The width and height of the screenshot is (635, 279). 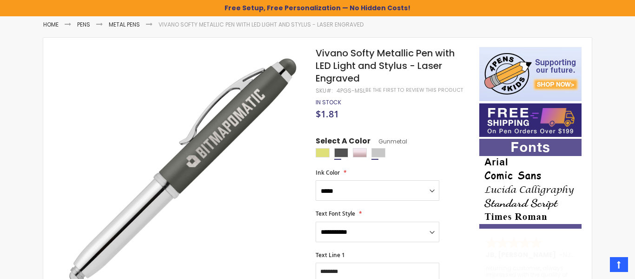 I want to click on img: Free shipping on orders over $199, so click(x=531, y=120).